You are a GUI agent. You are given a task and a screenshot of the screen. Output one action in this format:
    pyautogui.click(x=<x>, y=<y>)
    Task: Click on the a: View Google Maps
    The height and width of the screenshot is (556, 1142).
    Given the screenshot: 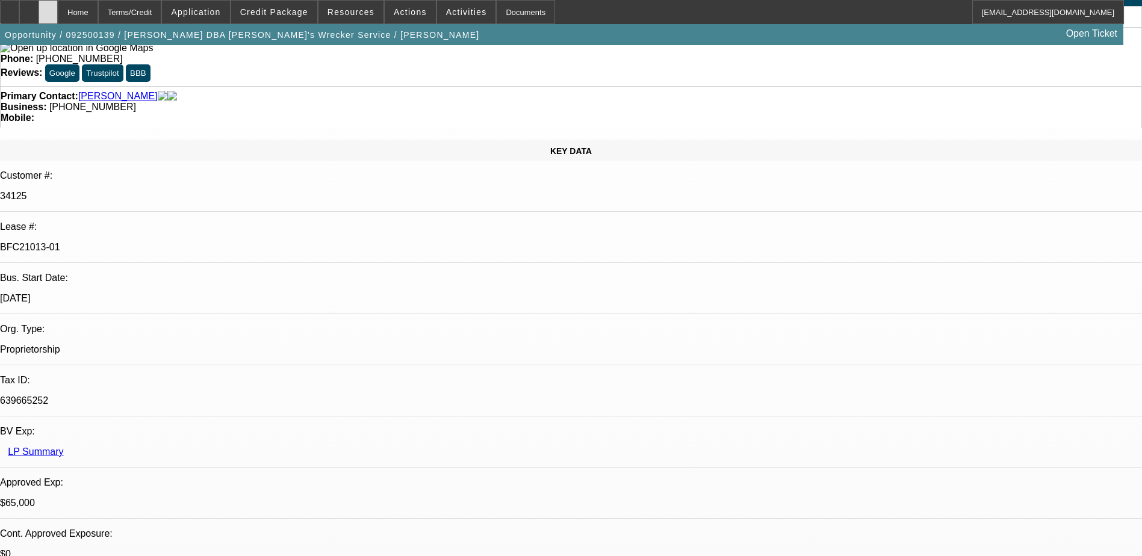 What is the action you would take?
    pyautogui.click(x=76, y=48)
    